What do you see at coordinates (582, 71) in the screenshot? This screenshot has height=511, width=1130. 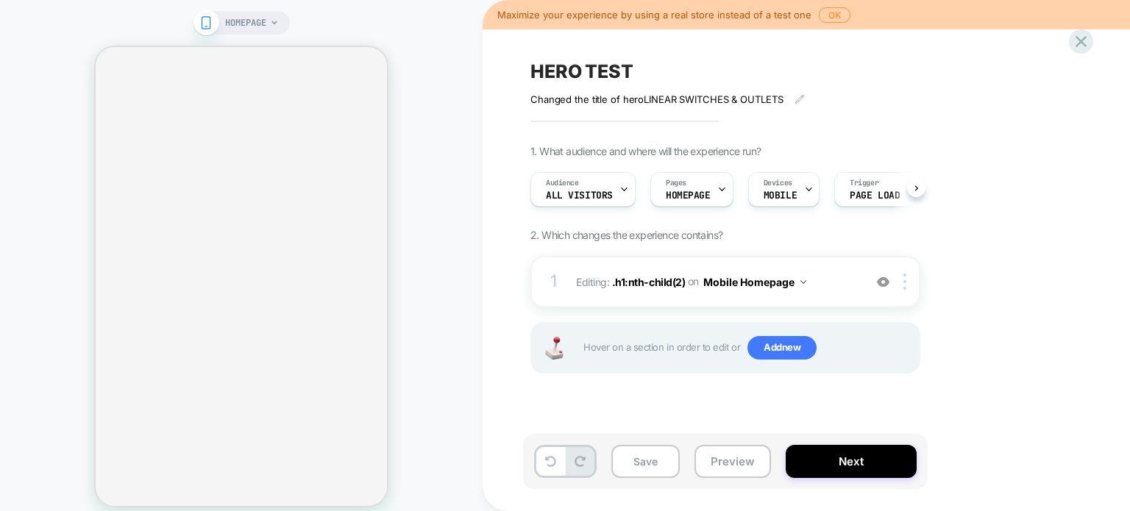 I see `span: HERO TEST` at bounding box center [582, 71].